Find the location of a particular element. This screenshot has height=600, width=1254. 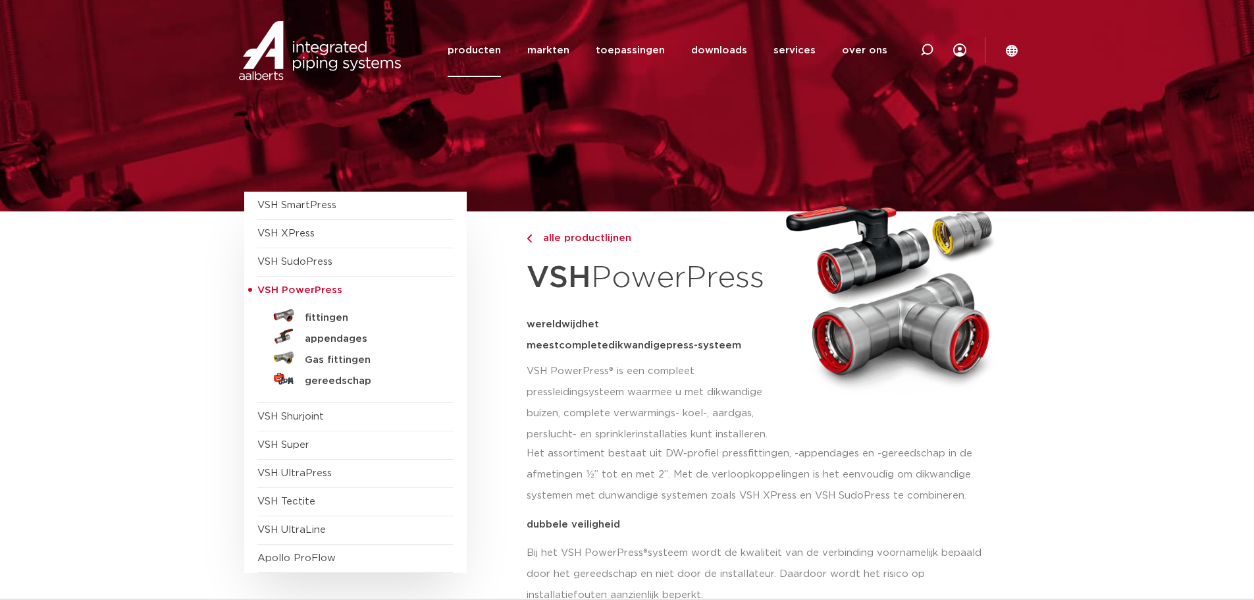

a: VSH Super is located at coordinates (283, 444).